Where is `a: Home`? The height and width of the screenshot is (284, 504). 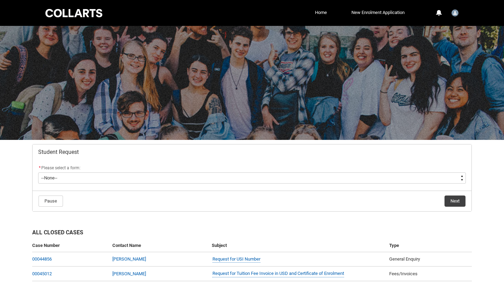 a: Home is located at coordinates (321, 13).